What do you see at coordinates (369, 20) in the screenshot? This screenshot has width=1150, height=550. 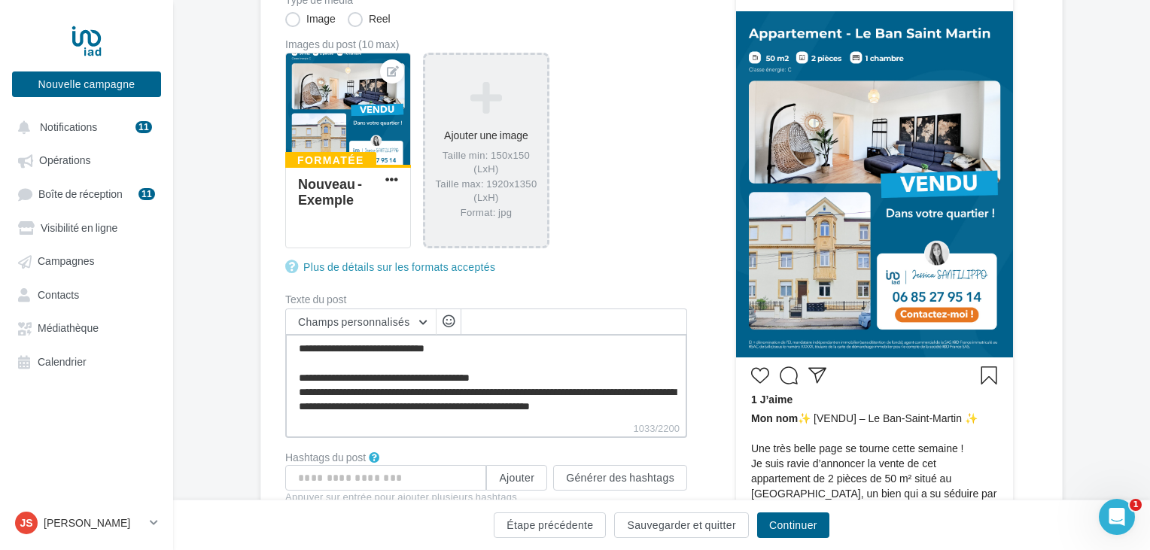 I see `label: Reel` at bounding box center [369, 20].